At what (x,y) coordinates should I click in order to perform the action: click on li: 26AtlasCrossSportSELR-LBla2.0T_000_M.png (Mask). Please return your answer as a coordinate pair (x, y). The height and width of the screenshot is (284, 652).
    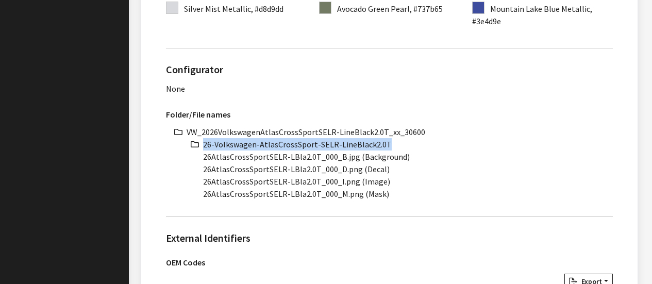
    Looking at the image, I should click on (408, 194).